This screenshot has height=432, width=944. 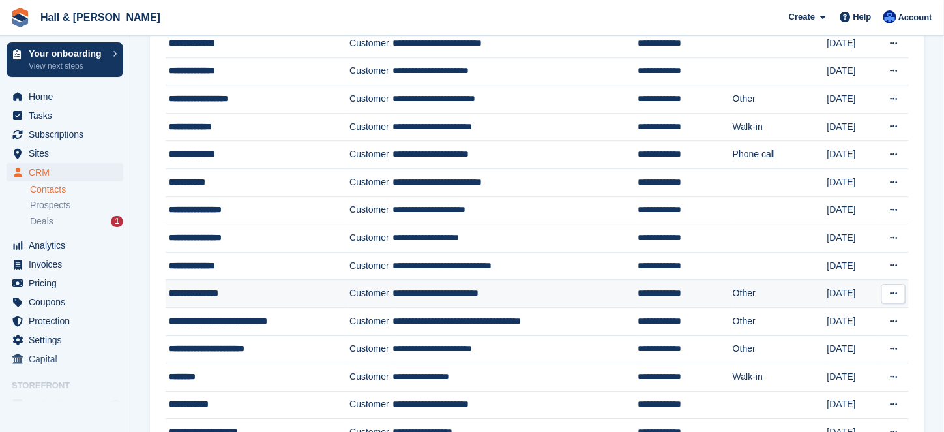 What do you see at coordinates (68, 172) in the screenshot?
I see `span: CRM` at bounding box center [68, 172].